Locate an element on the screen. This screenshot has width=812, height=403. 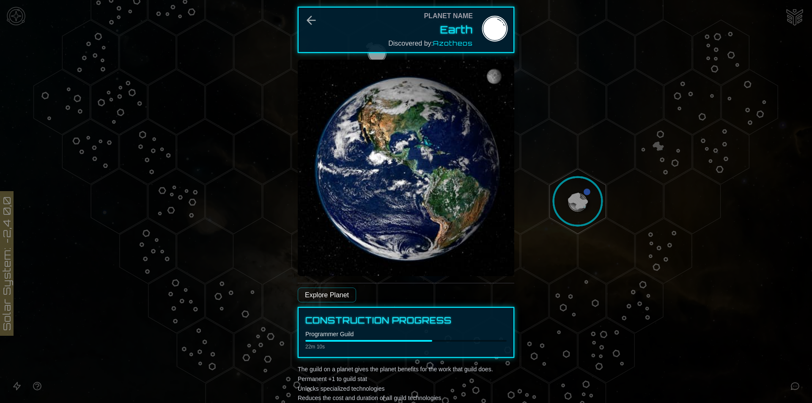
div: Planet Name is located at coordinates (448, 16).